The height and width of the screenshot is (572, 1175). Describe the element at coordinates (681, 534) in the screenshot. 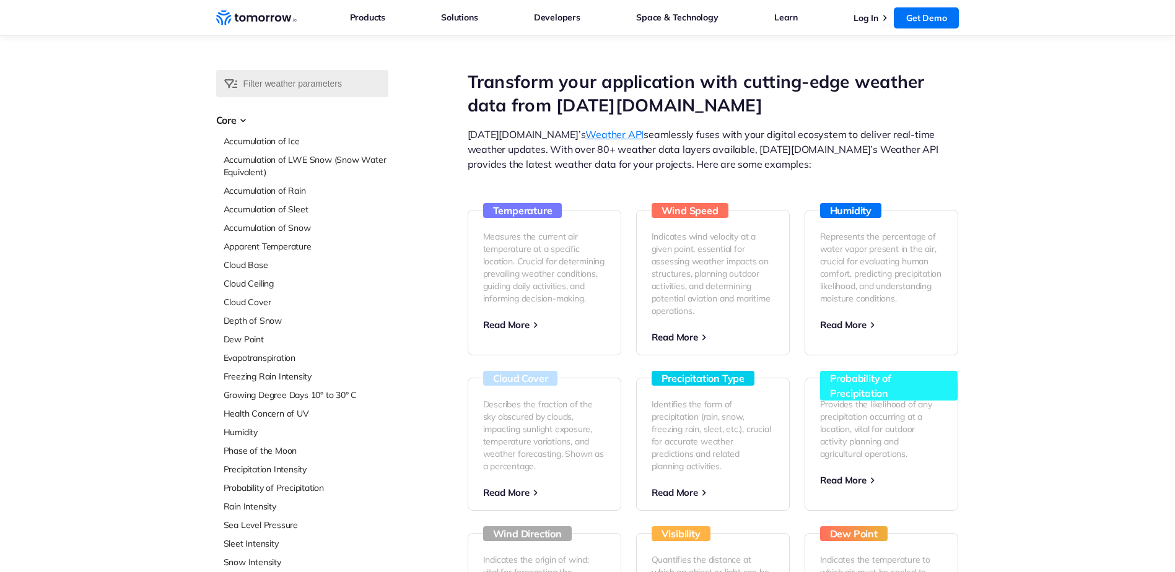

I see `h3: Visibility` at that location.